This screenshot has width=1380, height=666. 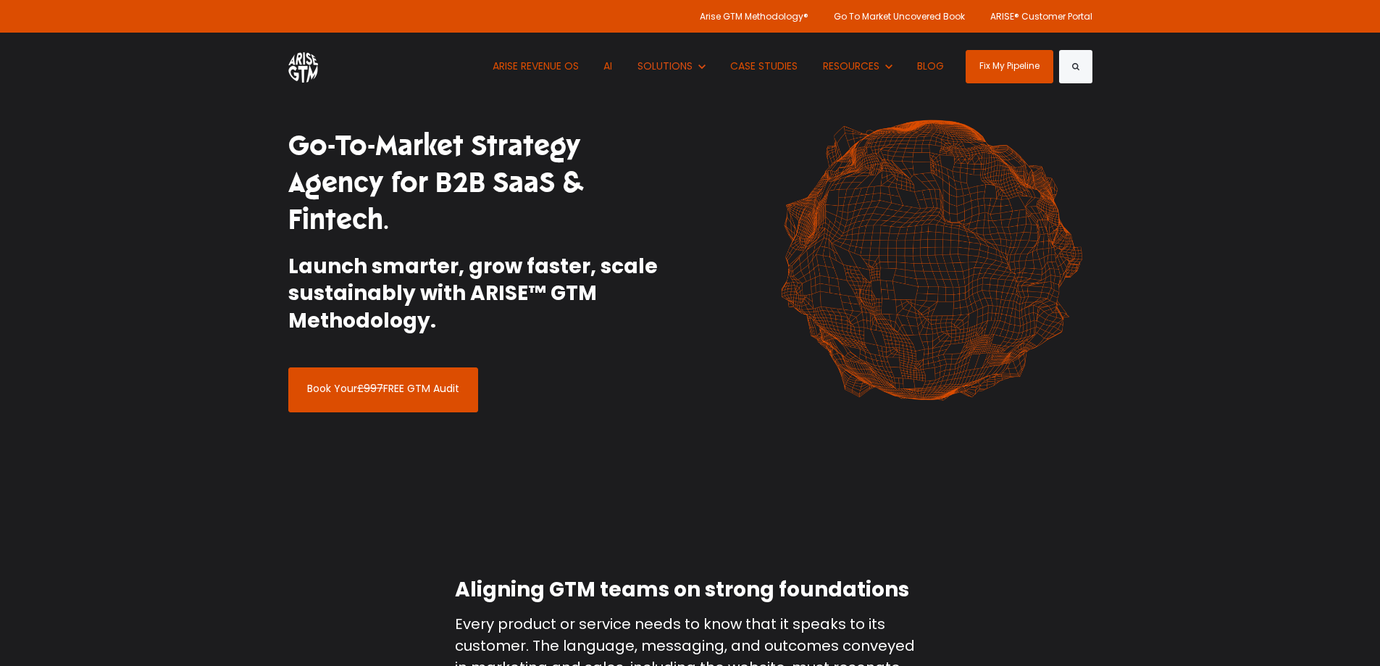 What do you see at coordinates (383, 390) in the screenshot?
I see `a: Book Your£997FREE GTM Audit` at bounding box center [383, 390].